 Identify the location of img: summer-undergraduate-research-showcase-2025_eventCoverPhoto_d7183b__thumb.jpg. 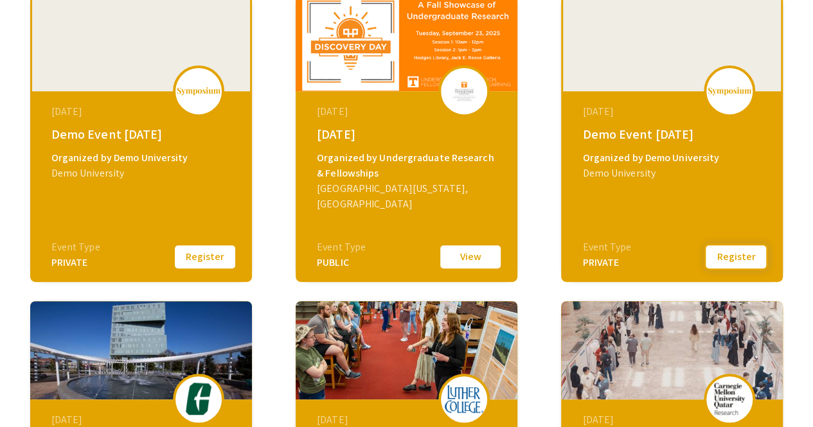
(672, 350).